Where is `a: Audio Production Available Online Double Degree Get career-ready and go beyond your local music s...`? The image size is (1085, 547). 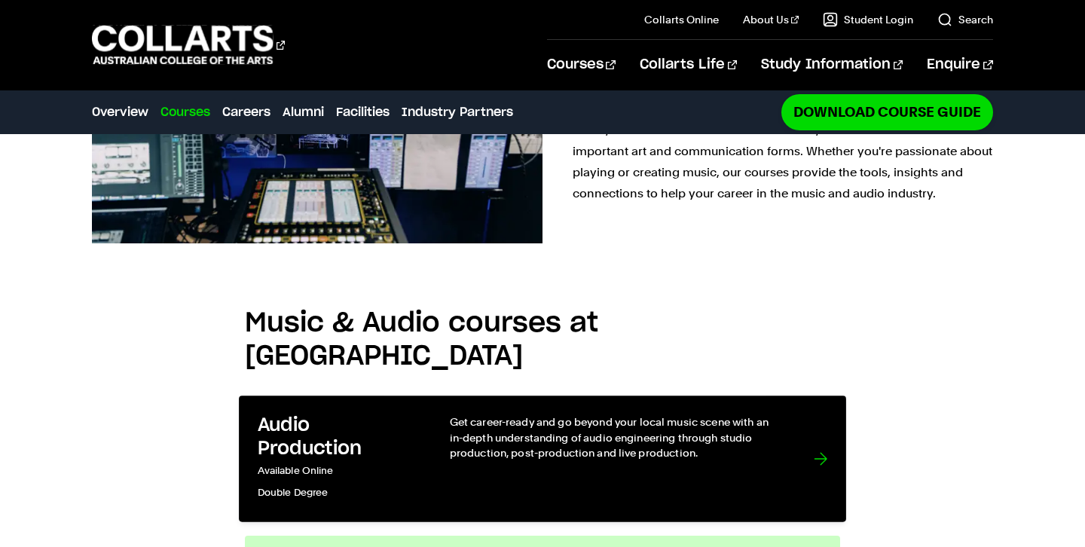
a: Audio Production Available Online Double Degree Get career-ready and go beyond your local music s... is located at coordinates (542, 458).